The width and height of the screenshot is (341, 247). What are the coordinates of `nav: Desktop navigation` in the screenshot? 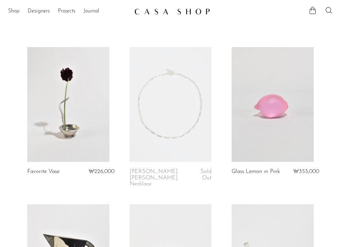 It's located at (68, 11).